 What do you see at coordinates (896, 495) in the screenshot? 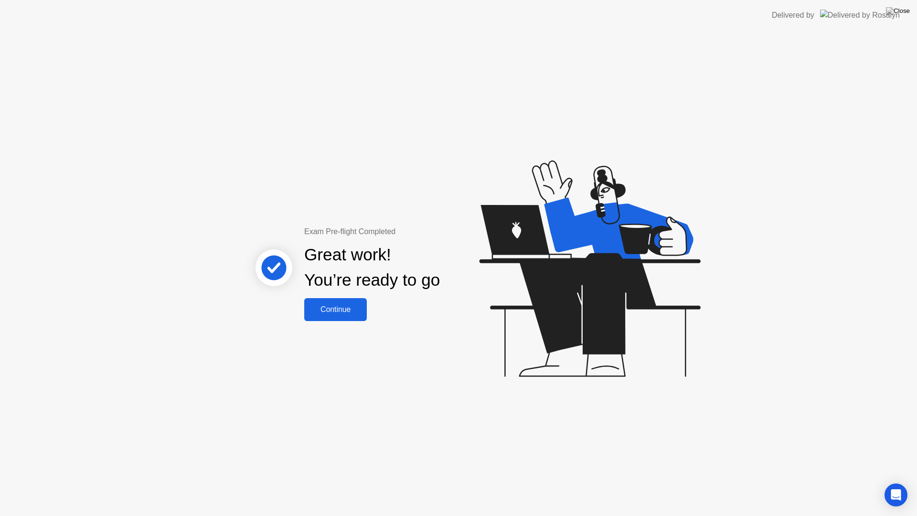
I see `div: Open Intercom Messenger` at bounding box center [896, 495].